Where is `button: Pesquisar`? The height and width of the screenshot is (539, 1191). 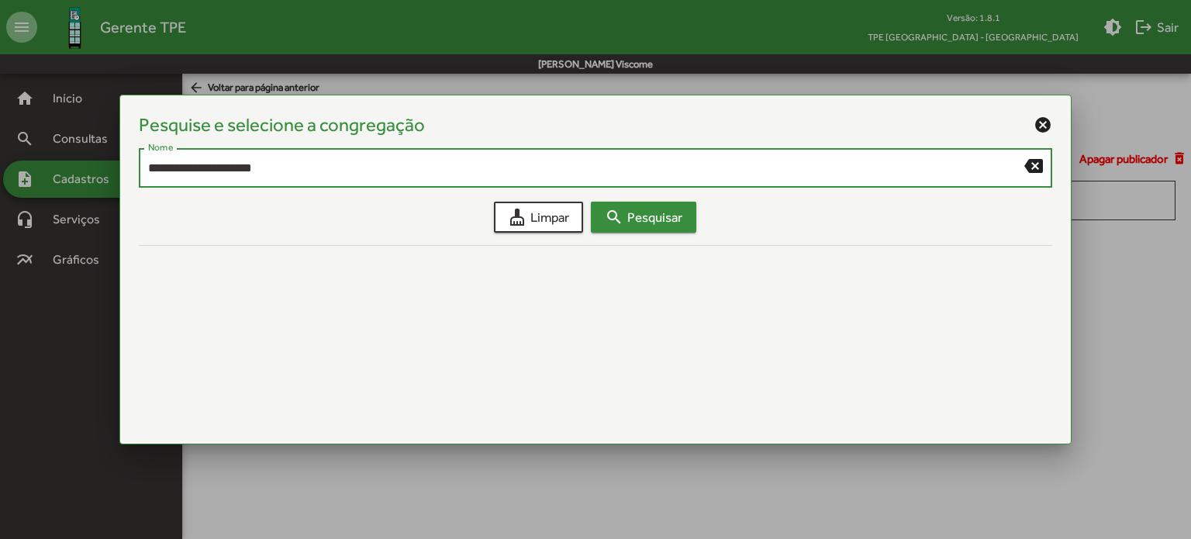
button: Pesquisar is located at coordinates (643, 217).